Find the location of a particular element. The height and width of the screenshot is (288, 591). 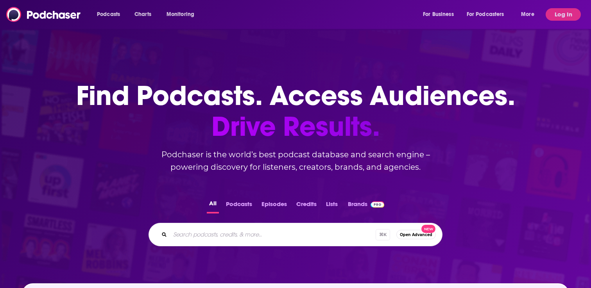

span: Open Advanced is located at coordinates (416, 235).